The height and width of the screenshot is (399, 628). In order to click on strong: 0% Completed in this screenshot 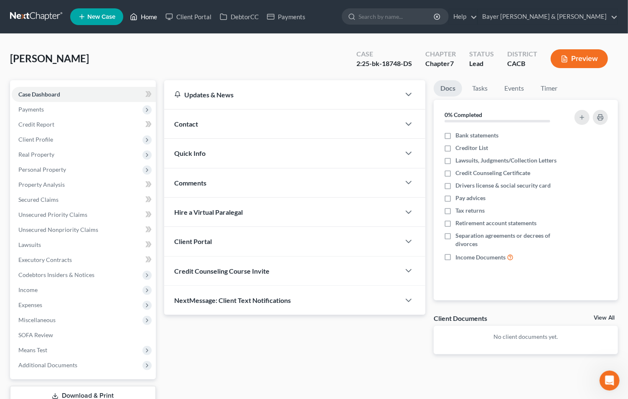, I will do `click(463, 114)`.